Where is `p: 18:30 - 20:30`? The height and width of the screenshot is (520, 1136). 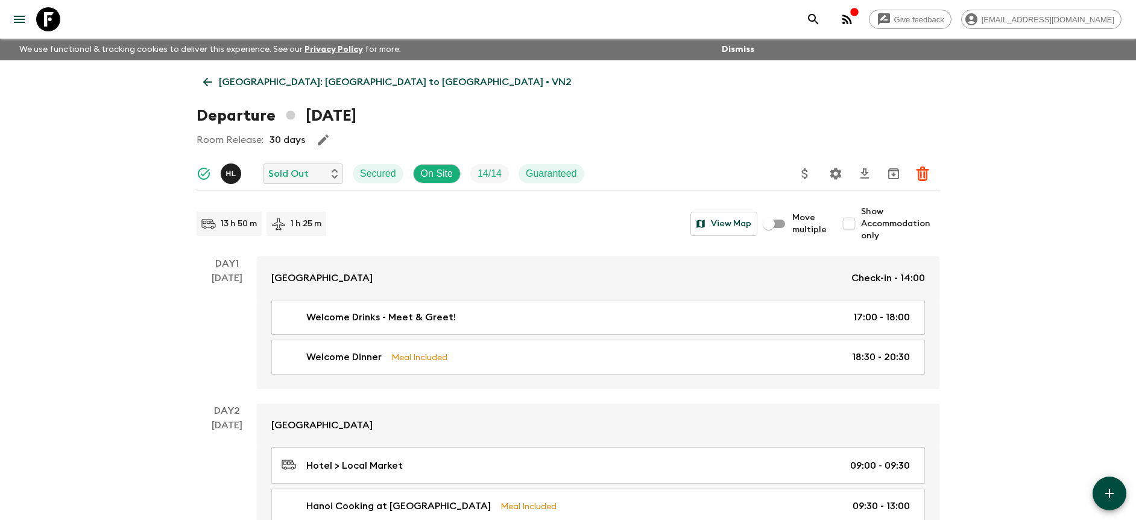 p: 18:30 - 20:30 is located at coordinates (881, 357).